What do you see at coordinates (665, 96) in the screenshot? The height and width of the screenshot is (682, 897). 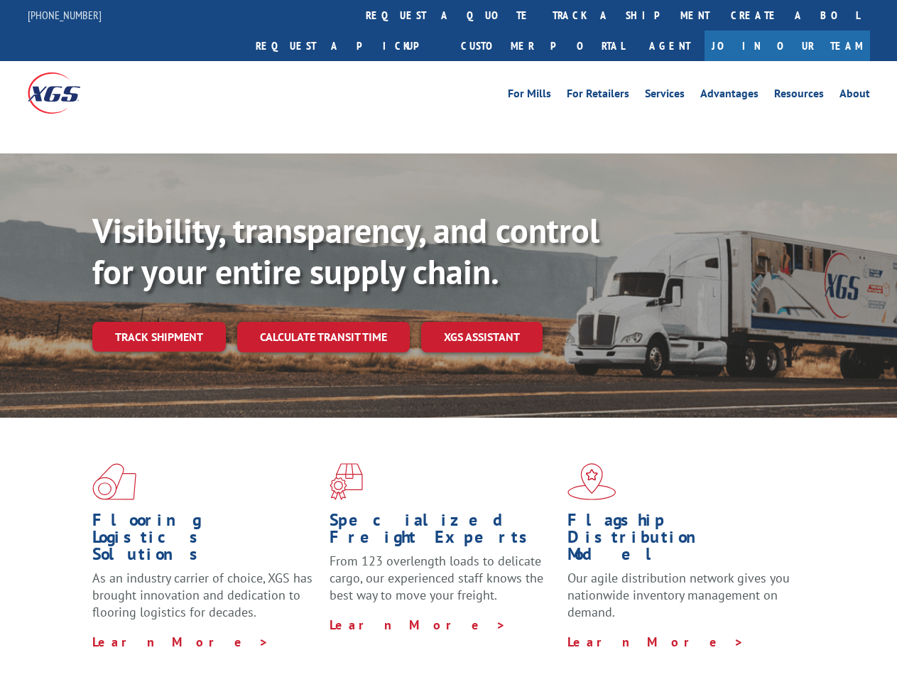 I see `a: Services` at bounding box center [665, 96].